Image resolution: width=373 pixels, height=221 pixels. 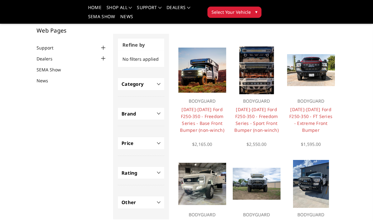 I want to click on span: Select Your Vehicle, so click(x=231, y=12).